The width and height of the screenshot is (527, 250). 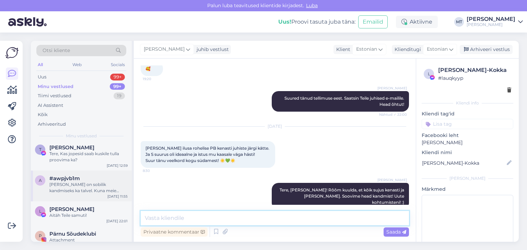 I want to click on div: # lauqkyyp, so click(x=474, y=78).